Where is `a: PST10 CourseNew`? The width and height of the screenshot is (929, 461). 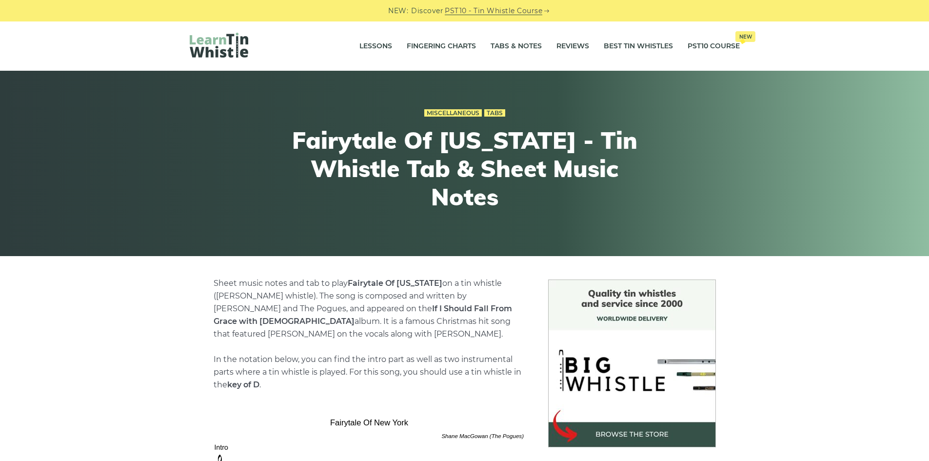 a: PST10 CourseNew is located at coordinates (714, 46).